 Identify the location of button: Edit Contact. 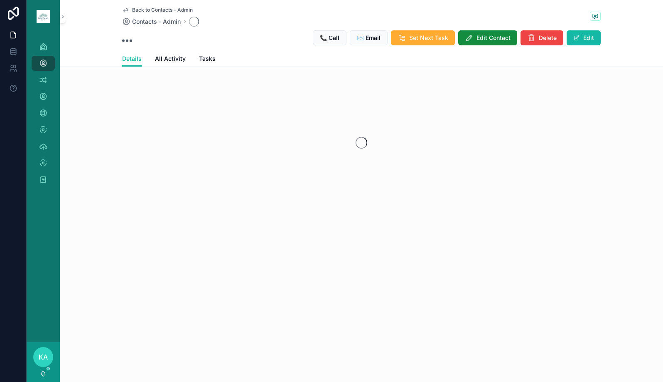
(488, 38).